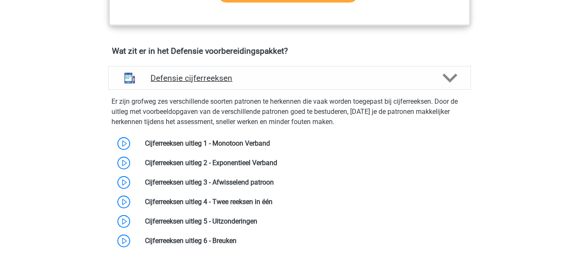 This screenshot has width=579, height=268. I want to click on div: Cijferreeksen uitleg 5 - Uitzonderingen, so click(304, 222).